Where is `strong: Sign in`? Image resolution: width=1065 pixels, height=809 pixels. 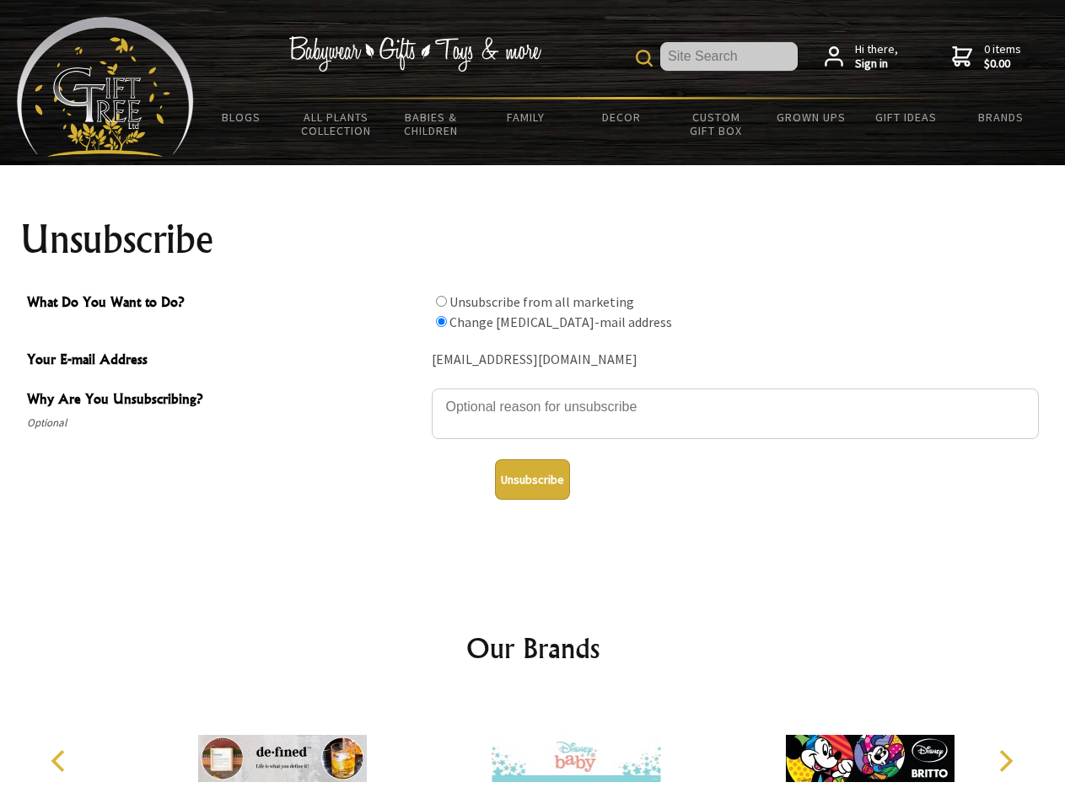
strong: Sign in is located at coordinates (876, 64).